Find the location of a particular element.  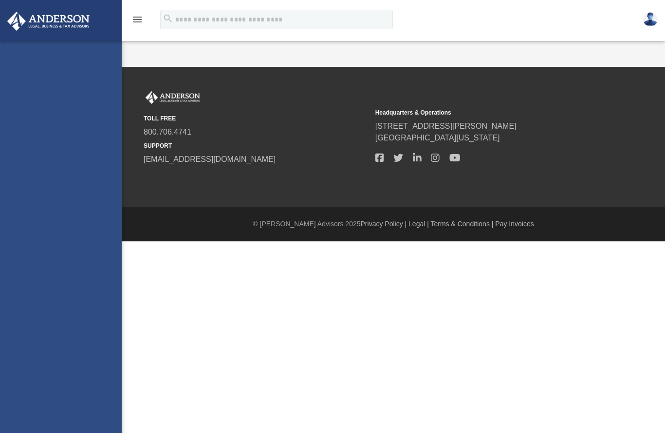

a: 800.706.4741 is located at coordinates (168, 132).